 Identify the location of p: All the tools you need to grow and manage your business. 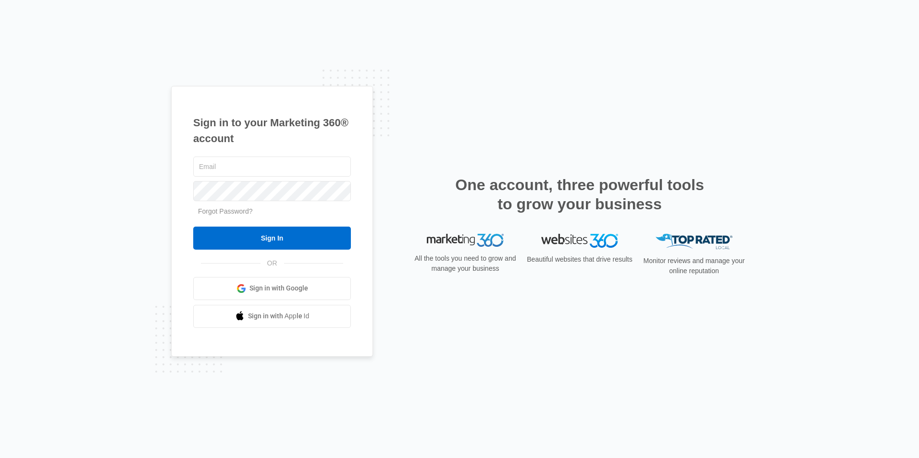
(465, 264).